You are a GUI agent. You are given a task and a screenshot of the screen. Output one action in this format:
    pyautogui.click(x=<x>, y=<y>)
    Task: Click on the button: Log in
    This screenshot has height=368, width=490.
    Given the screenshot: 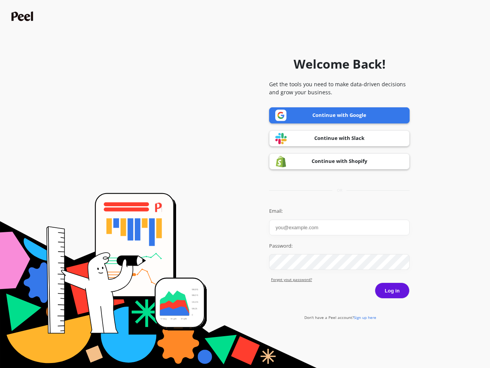 What is the action you would take?
    pyautogui.click(x=392, y=290)
    